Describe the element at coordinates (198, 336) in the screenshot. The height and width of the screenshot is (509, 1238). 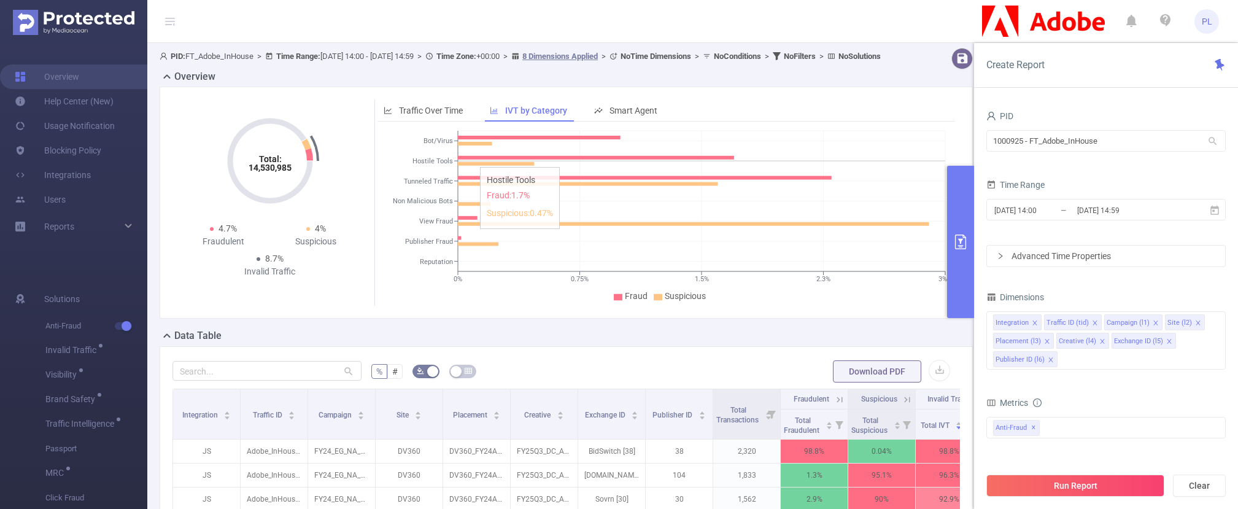
I see `h2: Data Table` at that location.